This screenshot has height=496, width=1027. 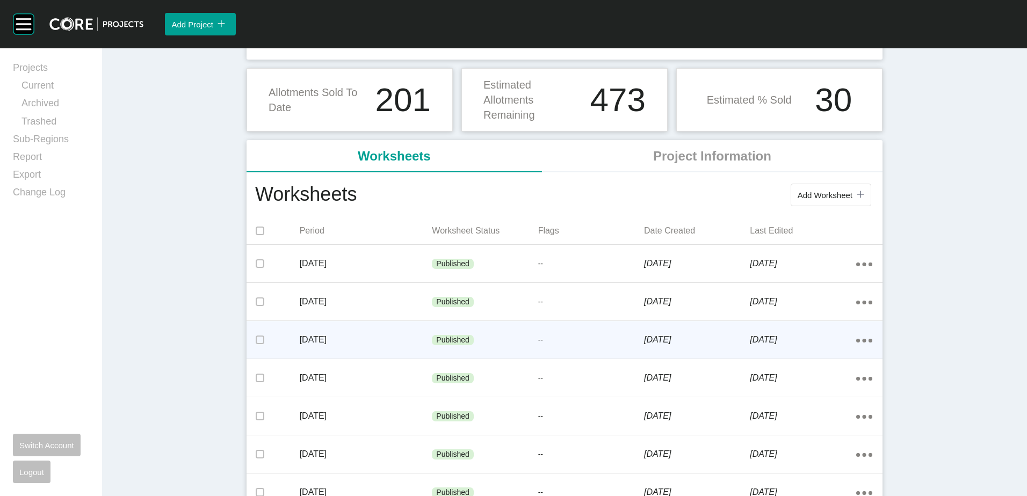 What do you see at coordinates (96, 24) in the screenshot?
I see `img: core-logo-dark.3138cae2.png` at bounding box center [96, 24].